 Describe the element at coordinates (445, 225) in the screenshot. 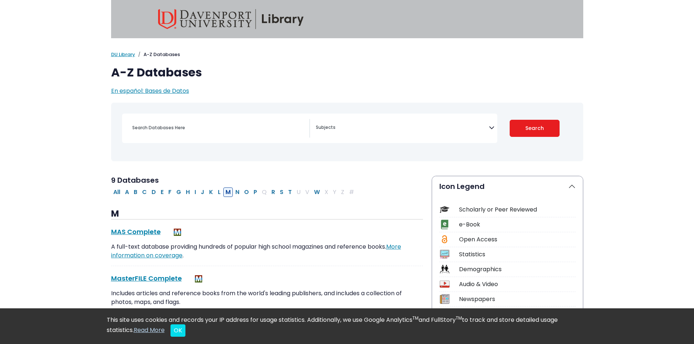

I see `img: Icon e-Book` at that location.